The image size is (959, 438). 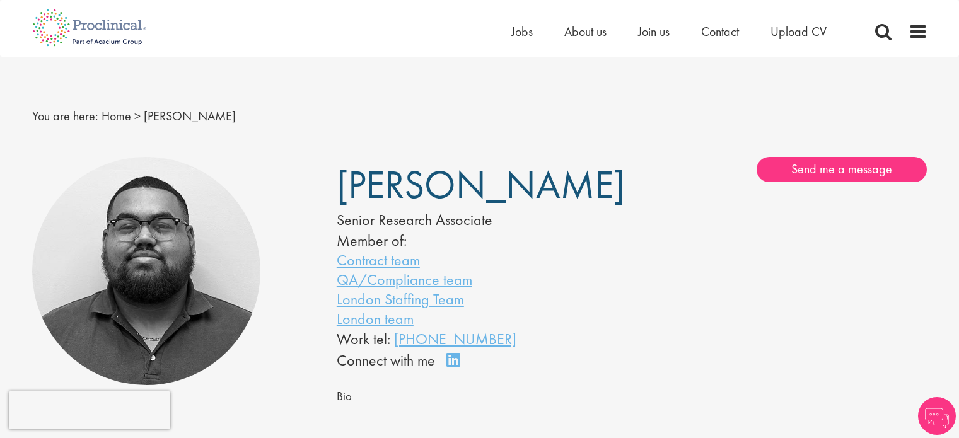 What do you see at coordinates (378, 260) in the screenshot?
I see `a: Contract team` at bounding box center [378, 260].